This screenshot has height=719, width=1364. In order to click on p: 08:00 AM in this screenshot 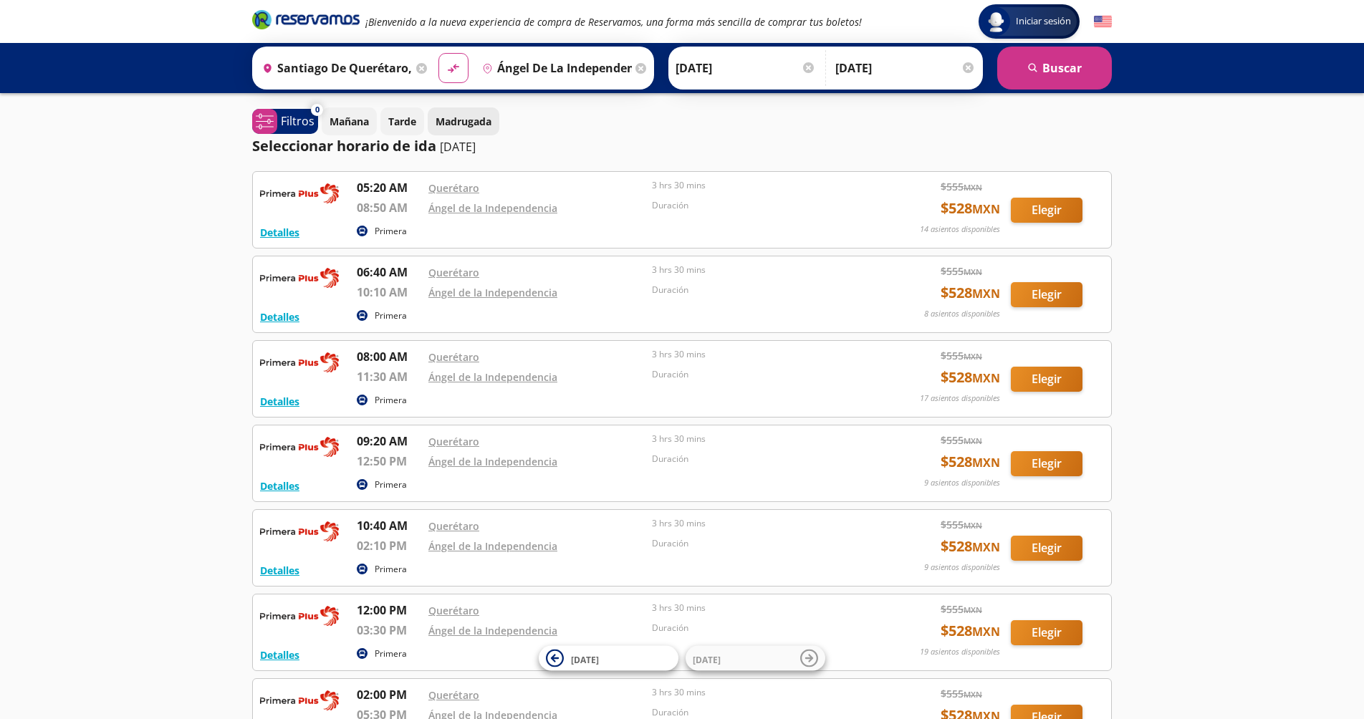, I will do `click(389, 357)`.